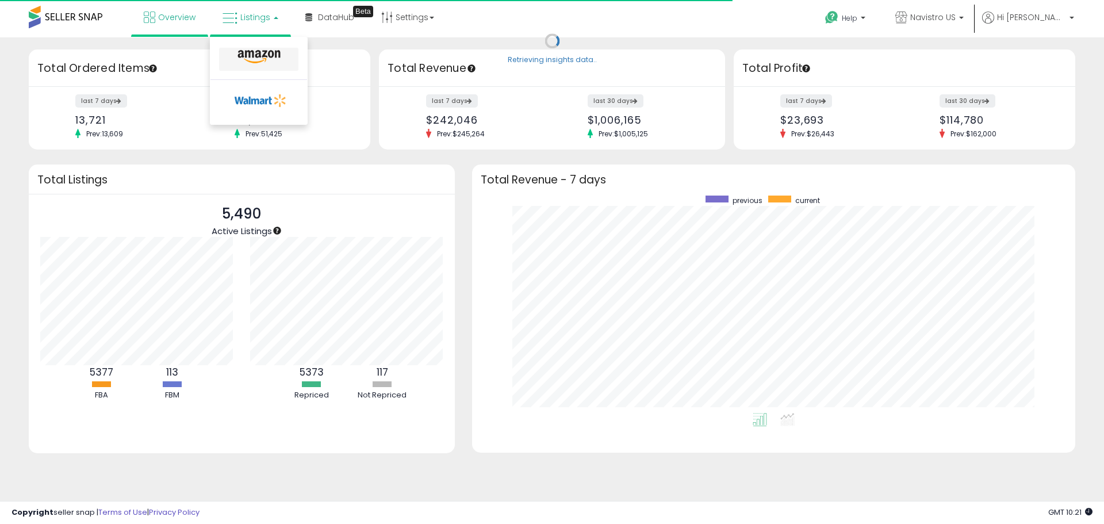  Describe the element at coordinates (932, 17) in the screenshot. I see `span: Navistro US` at that location.